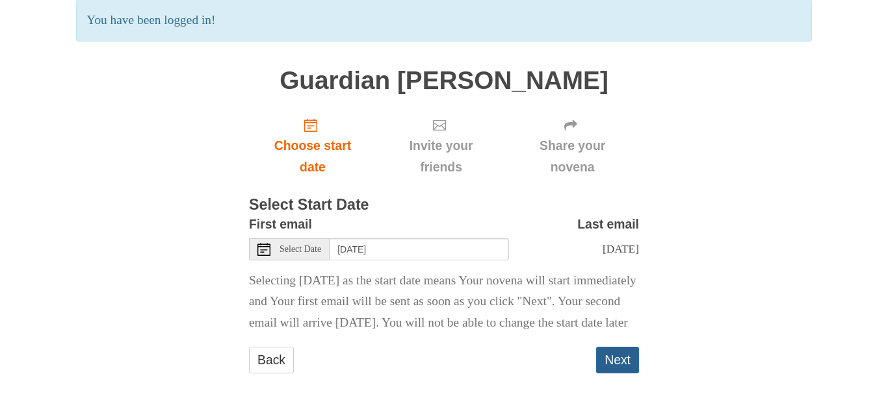 Image resolution: width=888 pixels, height=411 pixels. I want to click on span: Share your novena, so click(572, 157).